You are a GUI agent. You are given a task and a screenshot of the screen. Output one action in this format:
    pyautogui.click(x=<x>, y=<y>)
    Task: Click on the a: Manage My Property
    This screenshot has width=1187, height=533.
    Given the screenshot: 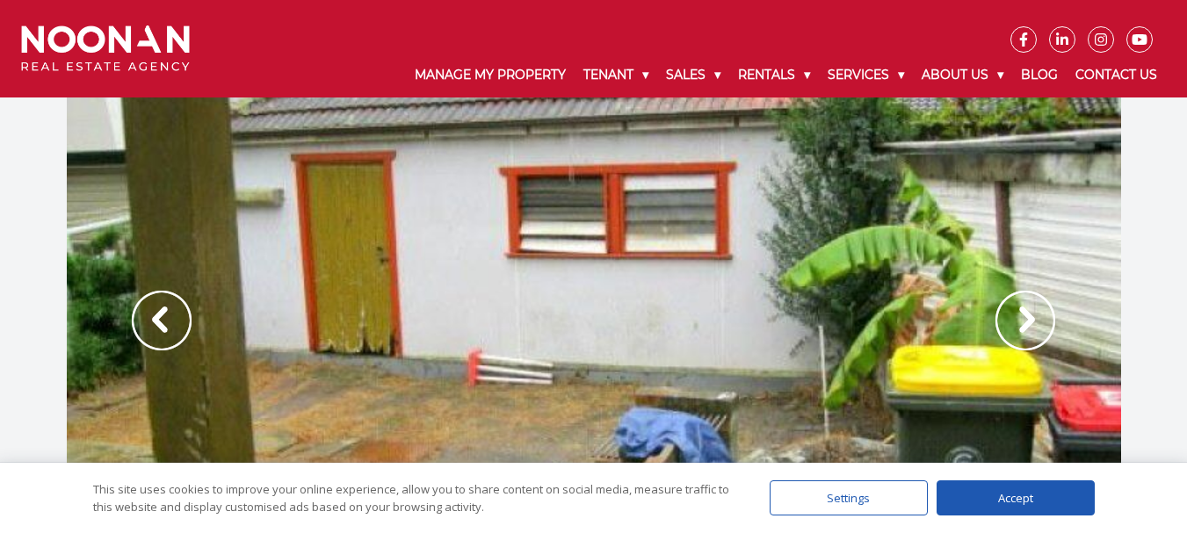 What is the action you would take?
    pyautogui.click(x=490, y=75)
    